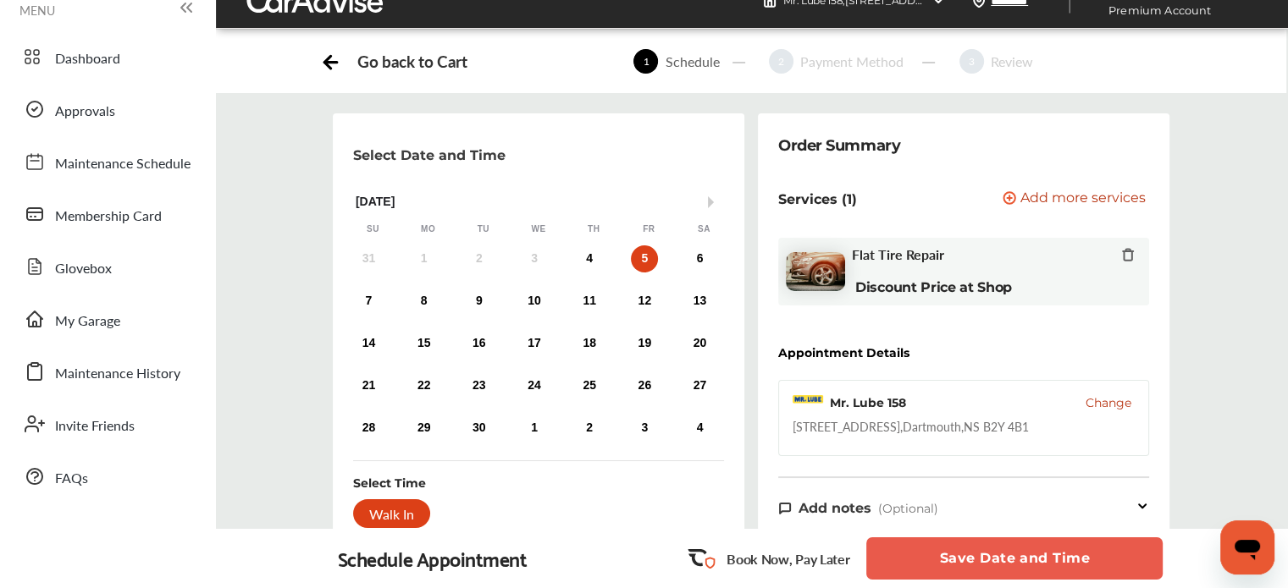 This screenshot has height=588, width=1288. I want to click on div: Choose Monday, September 29th, 2025, so click(424, 428).